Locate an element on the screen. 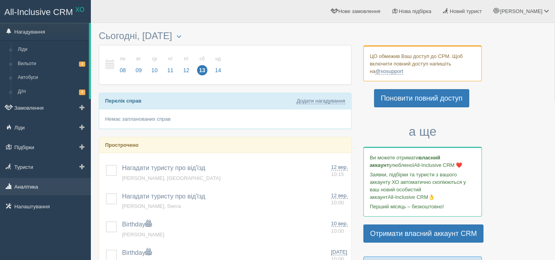 The width and height of the screenshot is (555, 260). a: Ліди is located at coordinates (51, 50).